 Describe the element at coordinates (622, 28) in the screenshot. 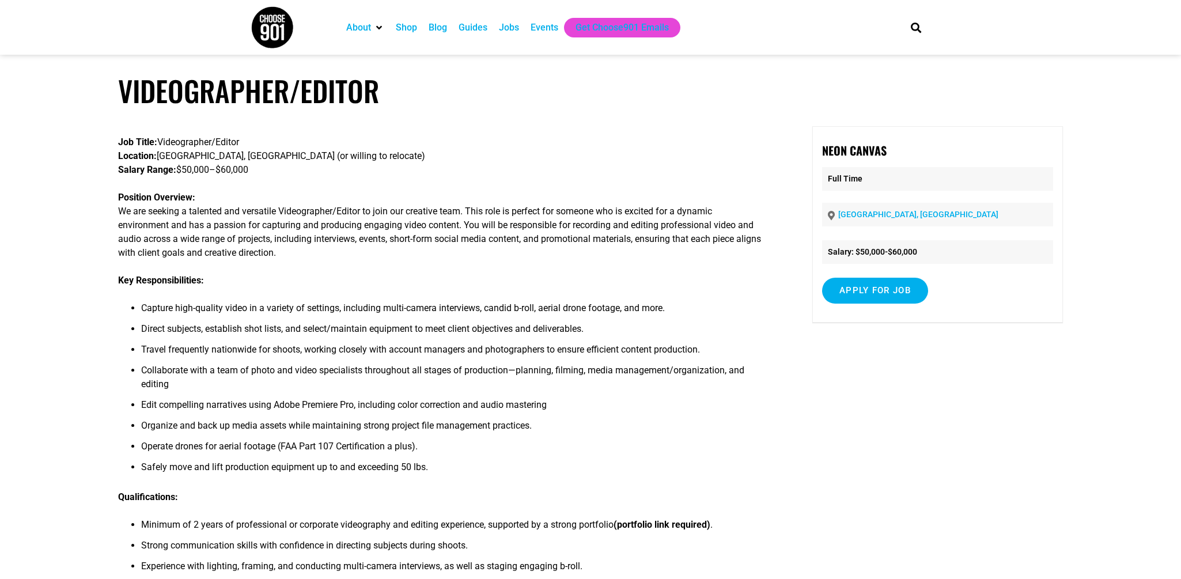

I see `a: Get Choose901 Emails` at that location.